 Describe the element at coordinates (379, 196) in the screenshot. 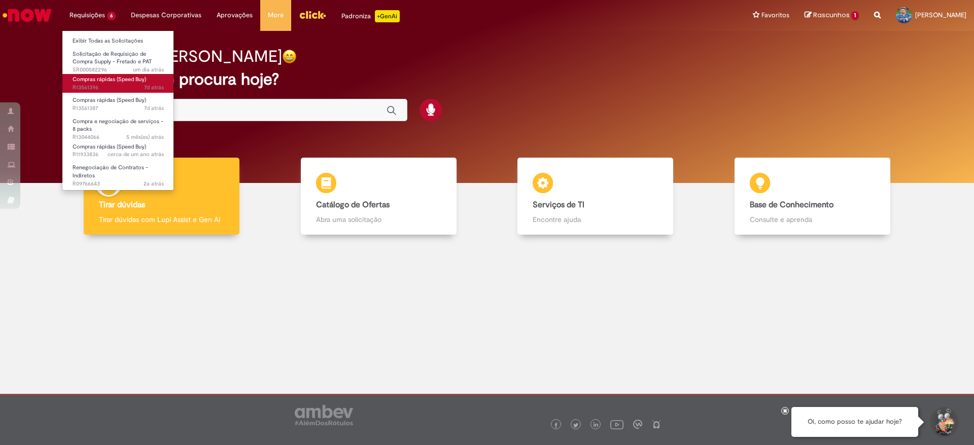

I see `a: Catálogo de Ofertas Abra uma solicitação` at that location.